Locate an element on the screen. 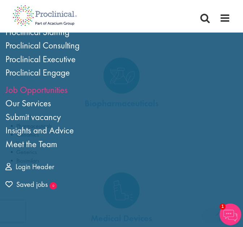 The height and width of the screenshot is (227, 243). span: Saved jobs is located at coordinates (26, 184).